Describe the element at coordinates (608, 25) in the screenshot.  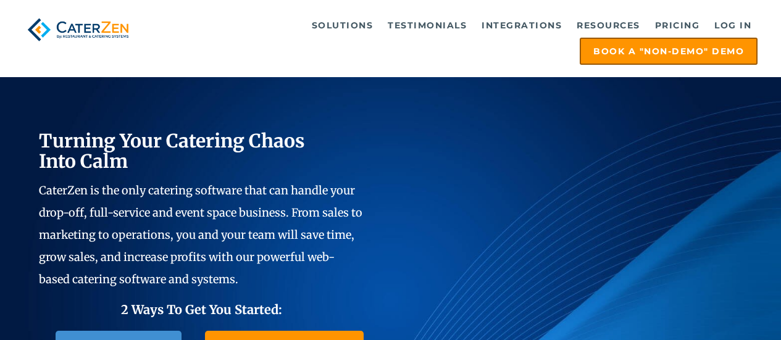
I see `a: Resources` at that location.